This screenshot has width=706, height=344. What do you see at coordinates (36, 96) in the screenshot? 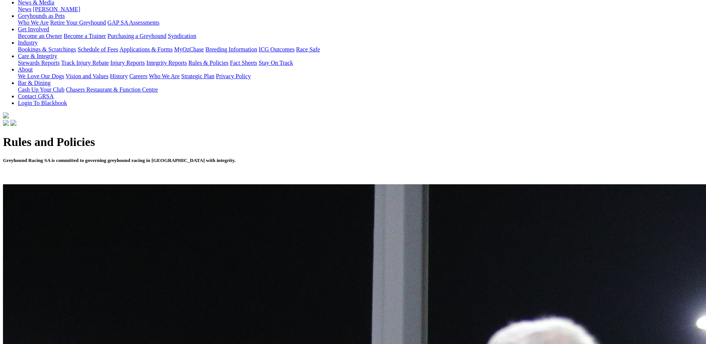
I see `a: Contact GRSA` at bounding box center [36, 96].